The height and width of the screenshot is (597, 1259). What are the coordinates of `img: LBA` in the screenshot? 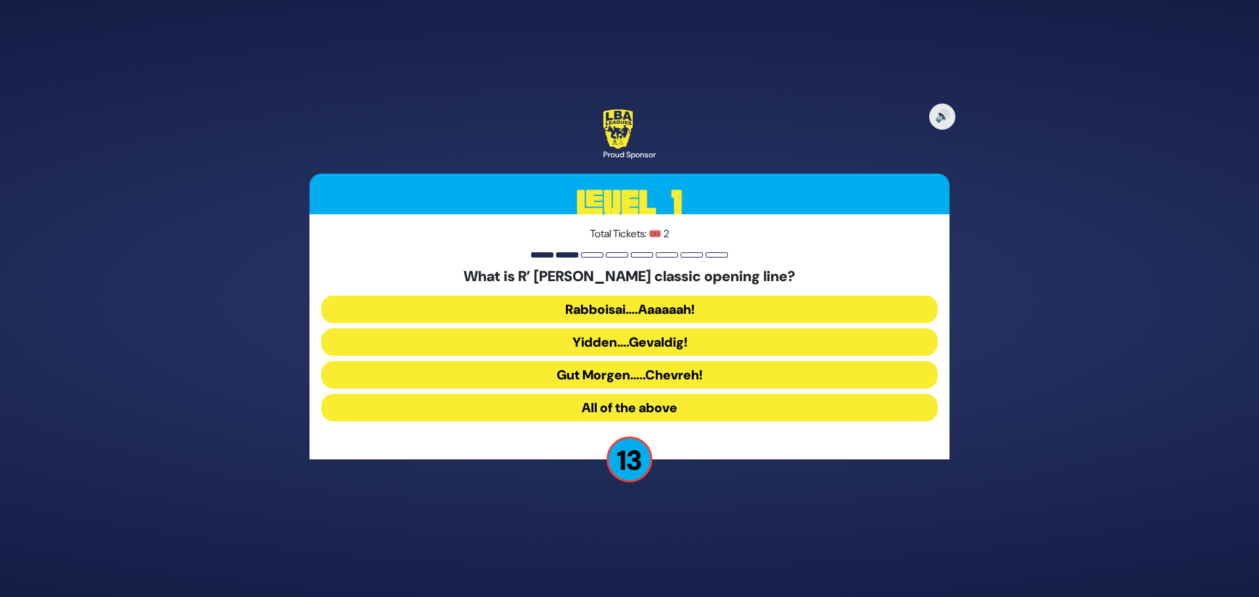 It's located at (618, 129).